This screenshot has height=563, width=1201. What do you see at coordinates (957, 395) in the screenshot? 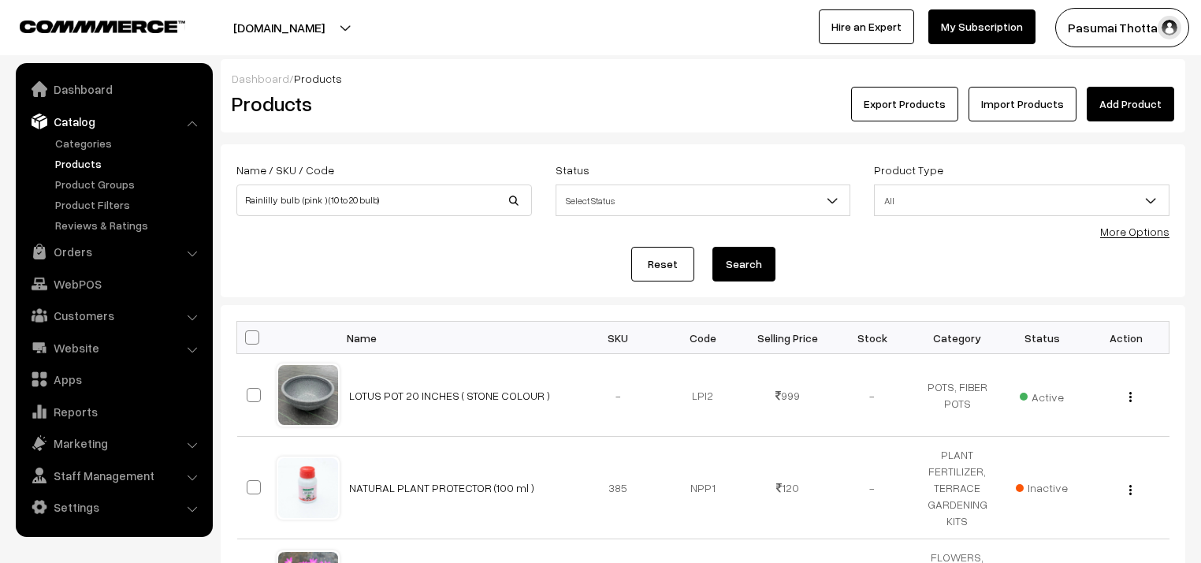
I see `td: POTS, FIBER POTS` at bounding box center [957, 395].